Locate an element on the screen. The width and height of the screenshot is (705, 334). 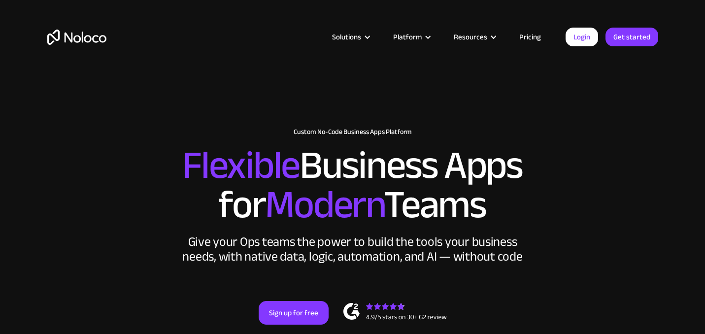
div: Give your Ops teams the power to build the tools your business needs, with native data, logic, au... is located at coordinates (353, 249).